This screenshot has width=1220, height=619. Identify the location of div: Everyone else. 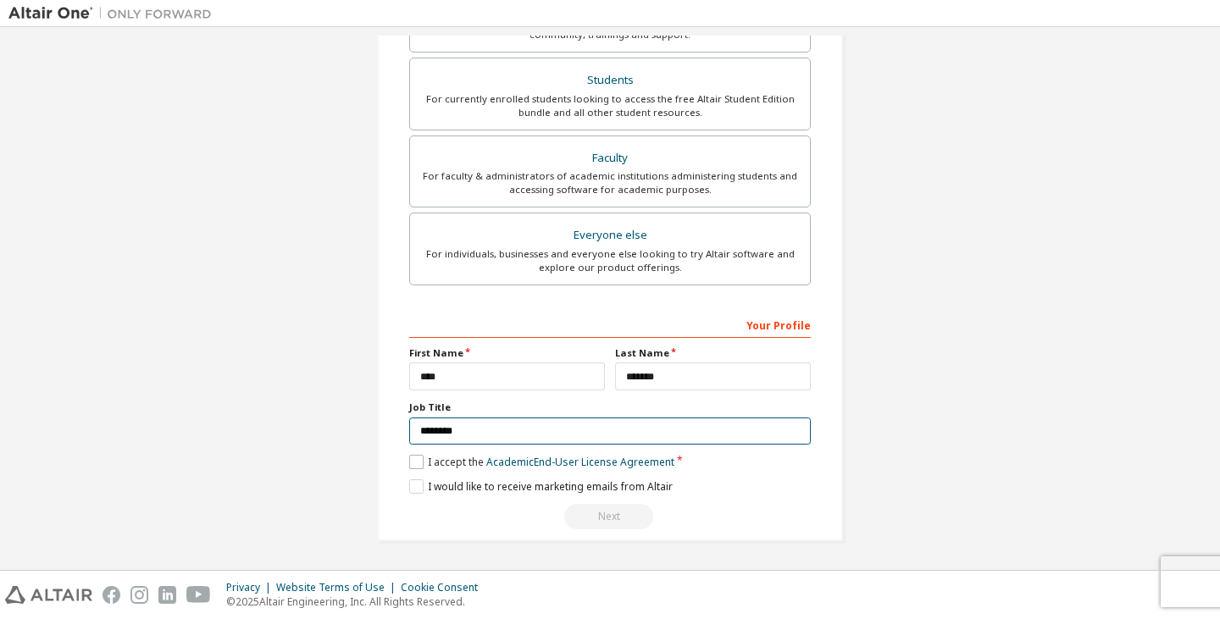
(610, 235).